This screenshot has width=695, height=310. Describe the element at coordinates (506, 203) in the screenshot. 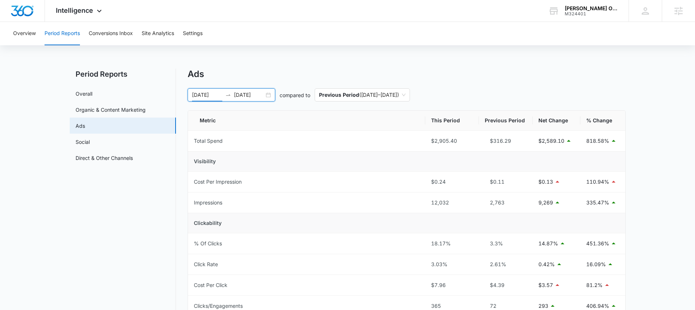

I see `div: 2,763` at that location.